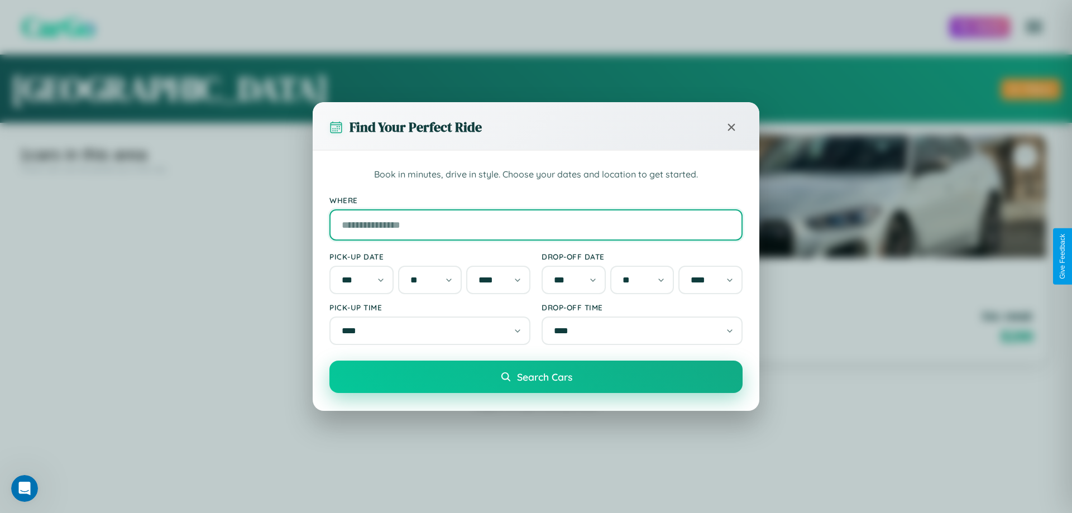 The width and height of the screenshot is (1072, 513). What do you see at coordinates (430, 307) in the screenshot?
I see `label: Pick-up Time` at bounding box center [430, 307].